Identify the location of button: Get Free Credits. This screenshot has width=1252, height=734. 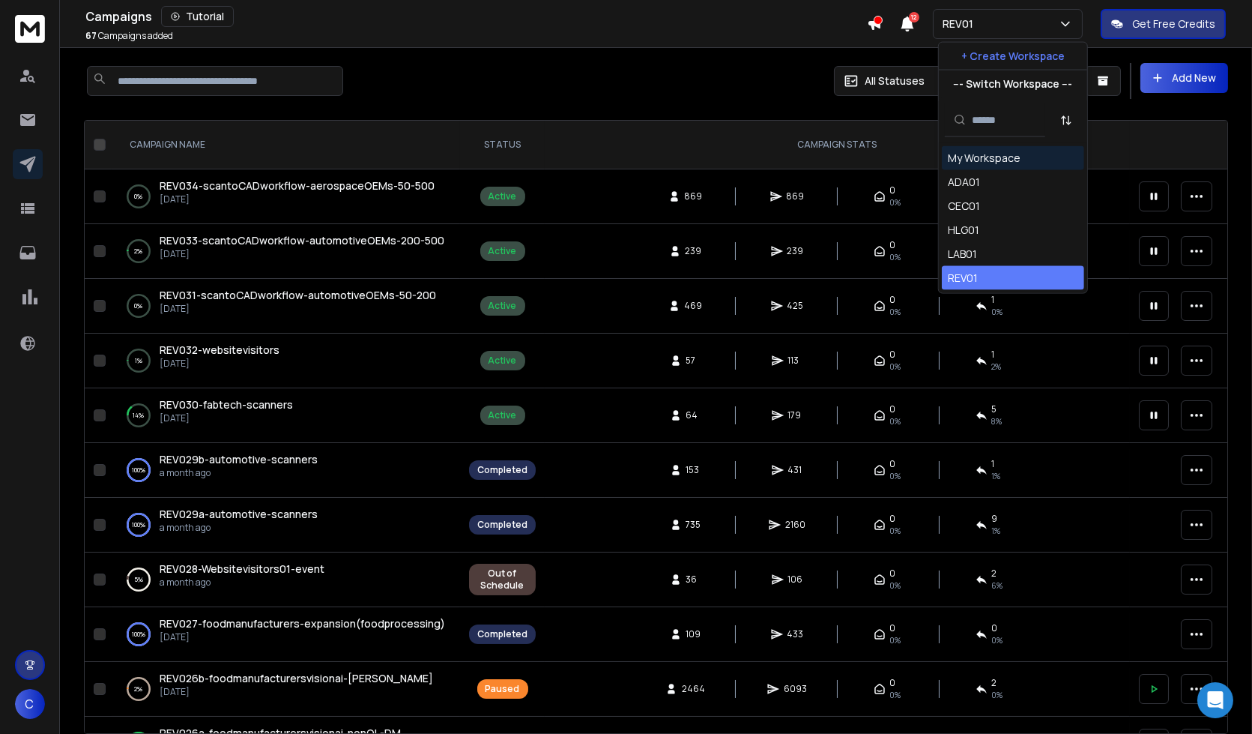
(1163, 24).